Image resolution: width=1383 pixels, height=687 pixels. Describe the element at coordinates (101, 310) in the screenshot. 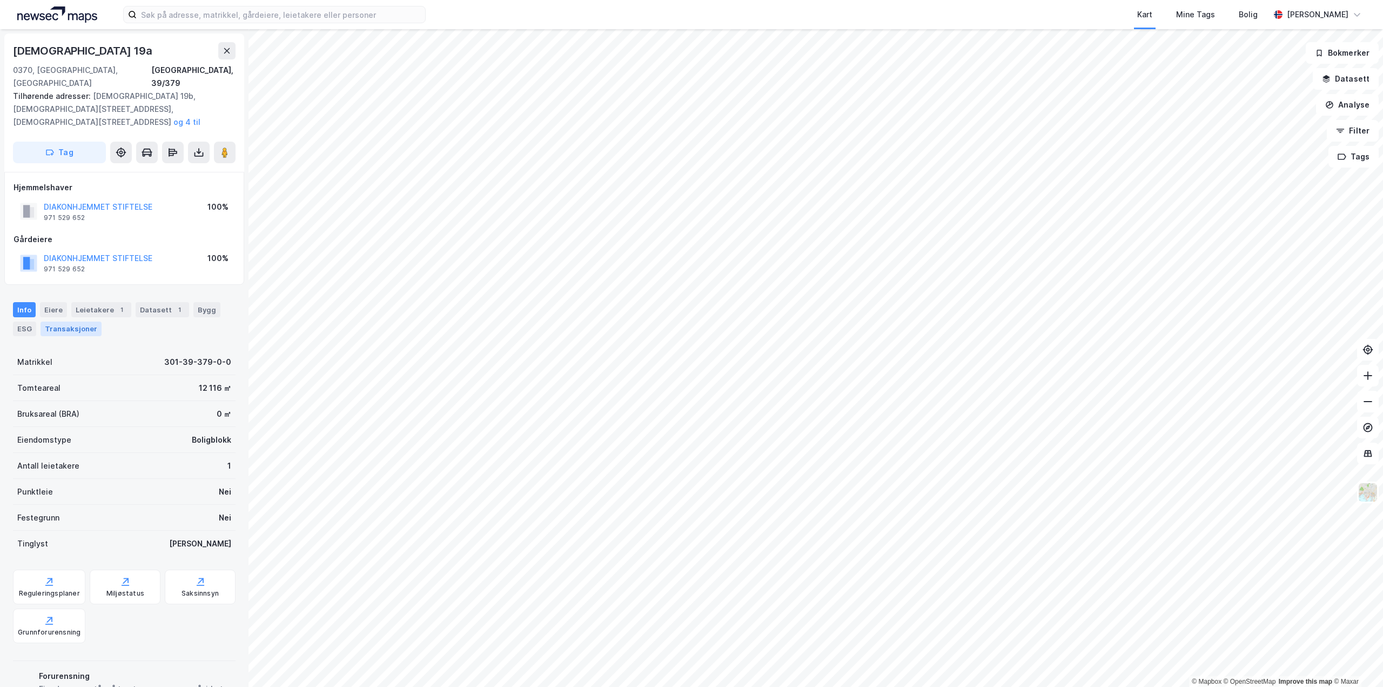

I see `div: Leietakere` at that location.